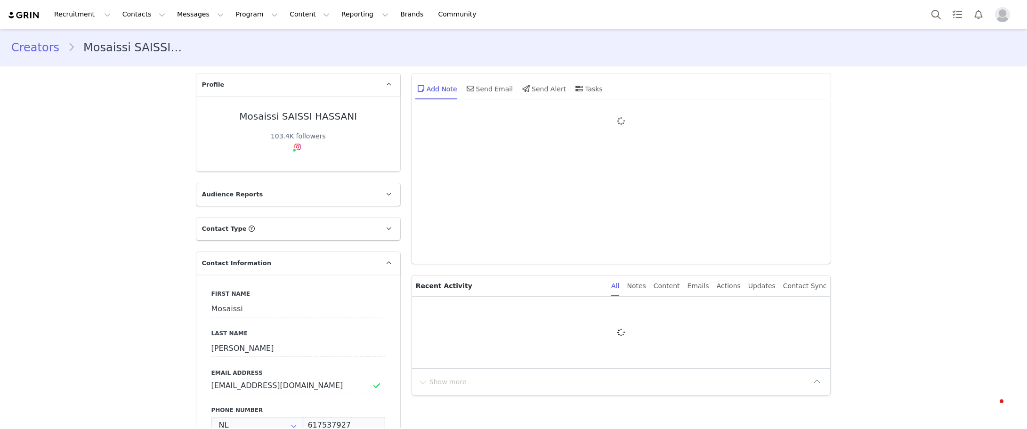 The height and width of the screenshot is (429, 1027). I want to click on div: Updates, so click(762, 286).